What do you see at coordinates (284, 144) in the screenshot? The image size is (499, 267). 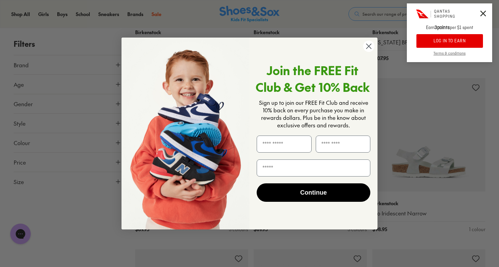 I see `input: First Name` at bounding box center [284, 144].